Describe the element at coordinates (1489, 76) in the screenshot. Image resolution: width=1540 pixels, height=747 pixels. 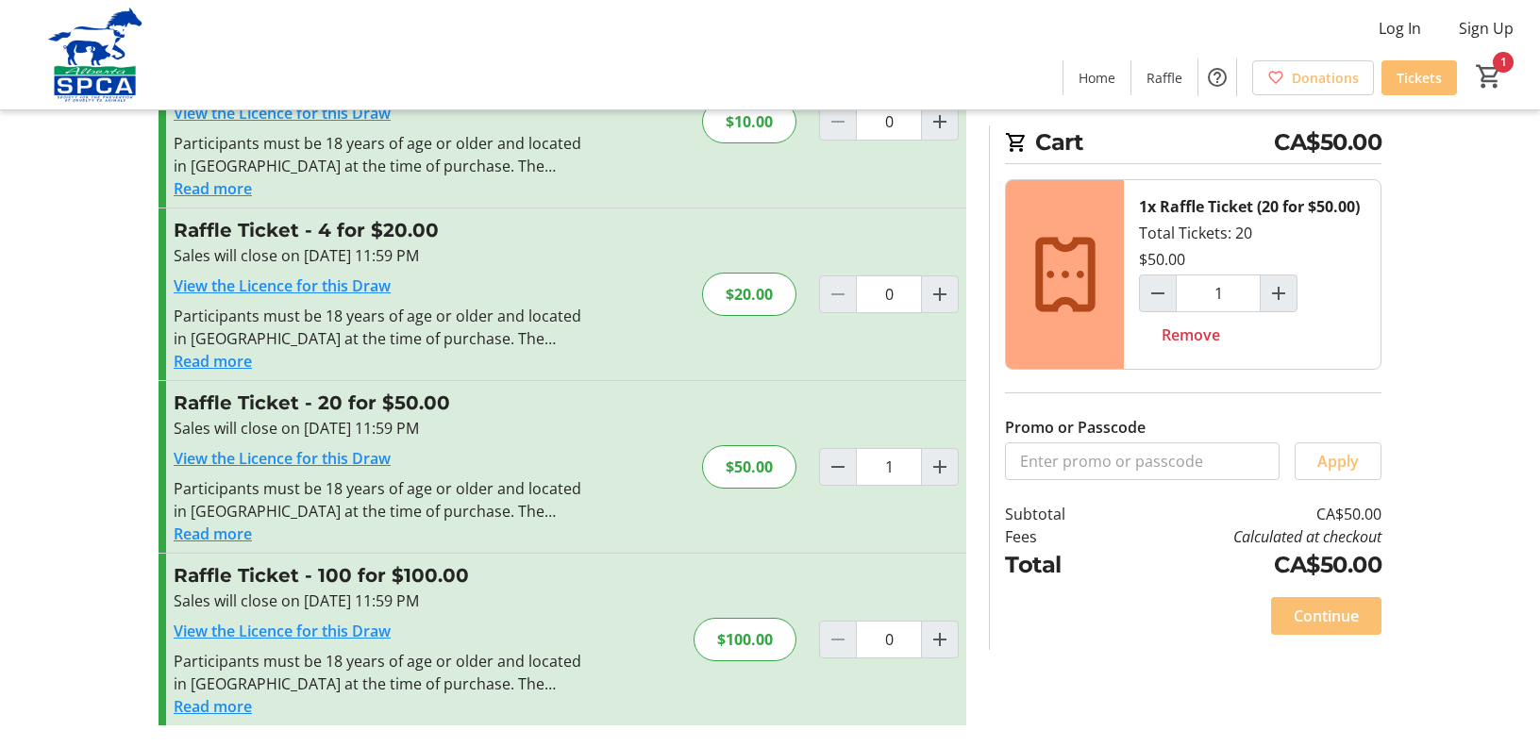
I see `button: Cart` at that location.